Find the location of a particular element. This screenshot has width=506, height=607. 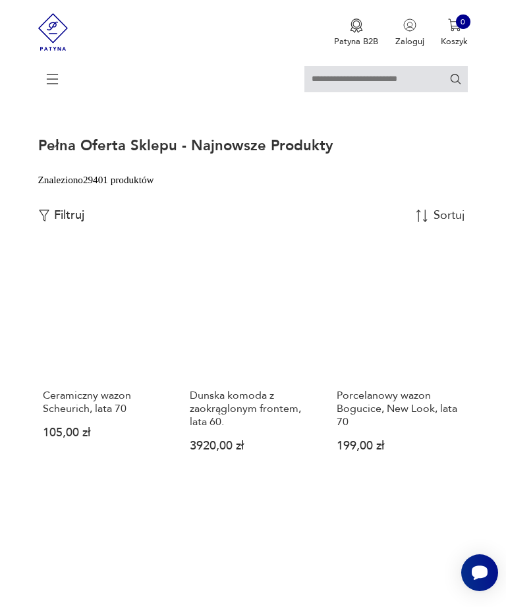

p: Koszyk is located at coordinates (454, 42).